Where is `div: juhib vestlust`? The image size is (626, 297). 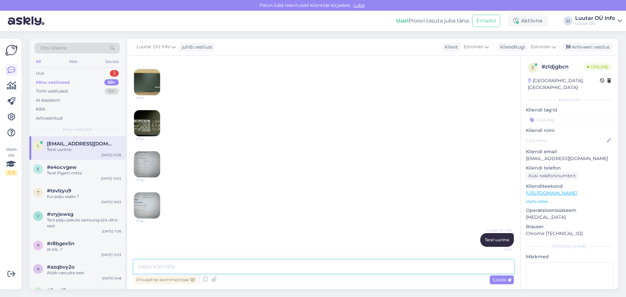 div: juhib vestlust is located at coordinates (196, 47).